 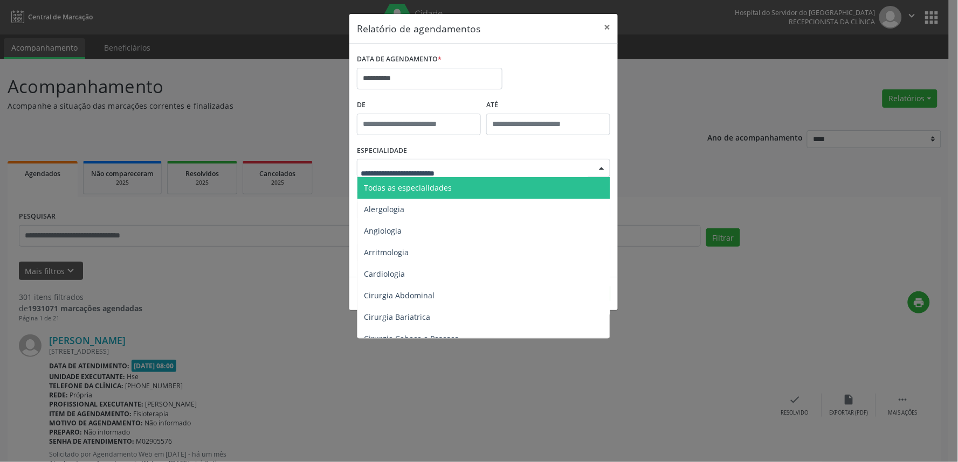 I want to click on label: ESPECIALIDADE, so click(x=382, y=151).